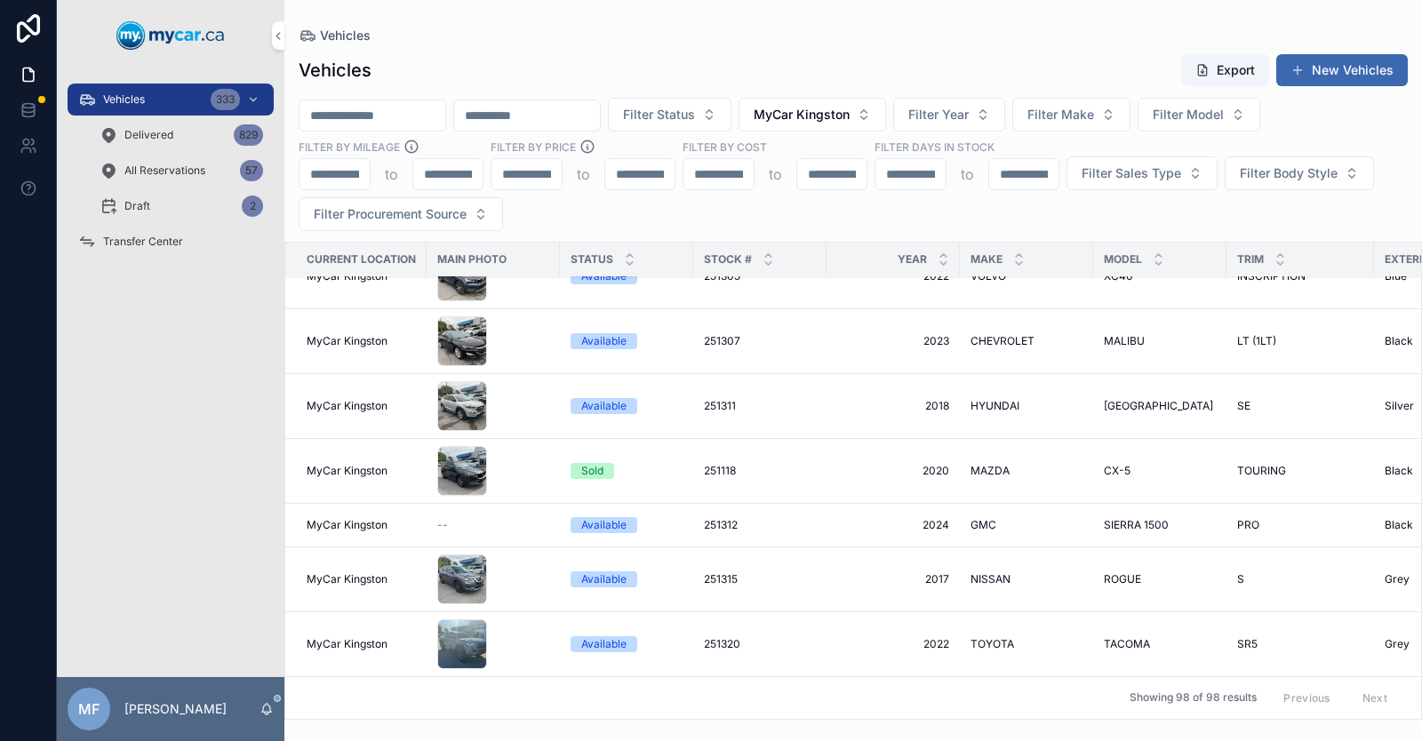 This screenshot has height=741, width=1422. Describe the element at coordinates (1026, 644) in the screenshot. I see `a: TOYOTA` at that location.